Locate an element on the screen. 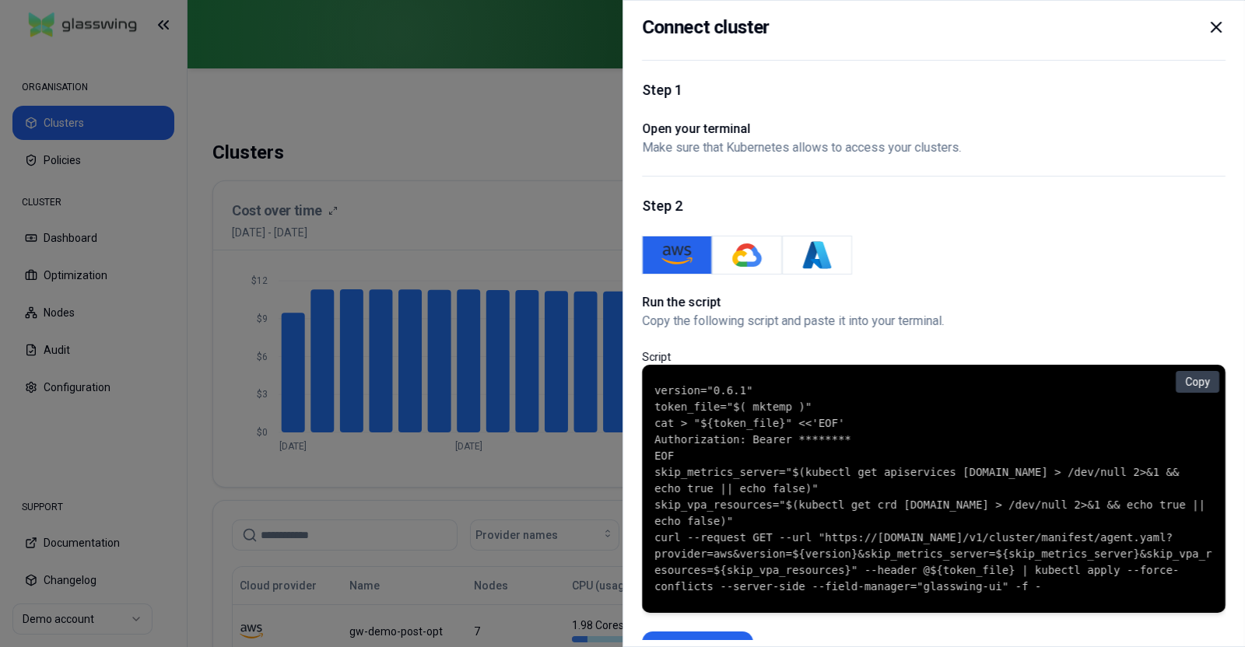 The width and height of the screenshot is (1245, 647). img: GKE is located at coordinates (747, 255).